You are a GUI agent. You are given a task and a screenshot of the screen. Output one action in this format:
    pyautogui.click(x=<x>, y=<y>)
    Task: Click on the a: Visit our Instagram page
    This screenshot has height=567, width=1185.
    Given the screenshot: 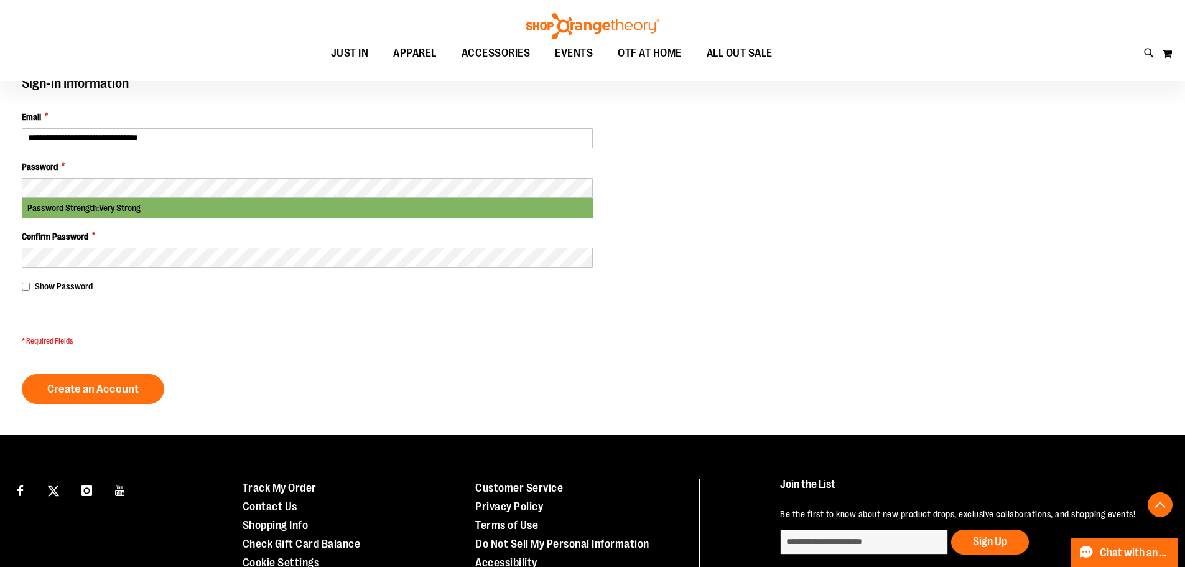 What is the action you would take?
    pyautogui.click(x=86, y=489)
    